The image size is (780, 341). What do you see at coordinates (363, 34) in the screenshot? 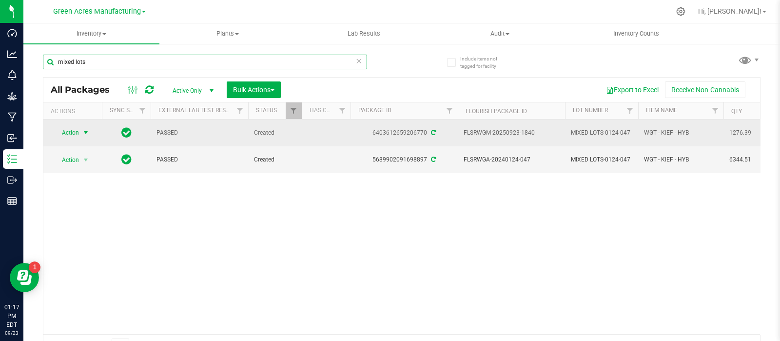
I see `span: Lab Results` at bounding box center [363, 34].